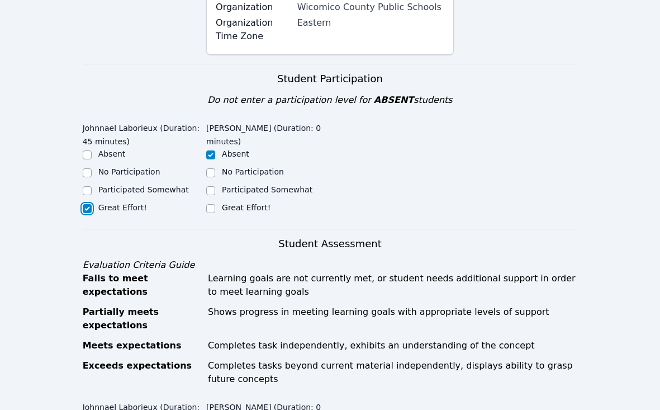 The height and width of the screenshot is (410, 660). I want to click on label: Organization Time Zone, so click(253, 30).